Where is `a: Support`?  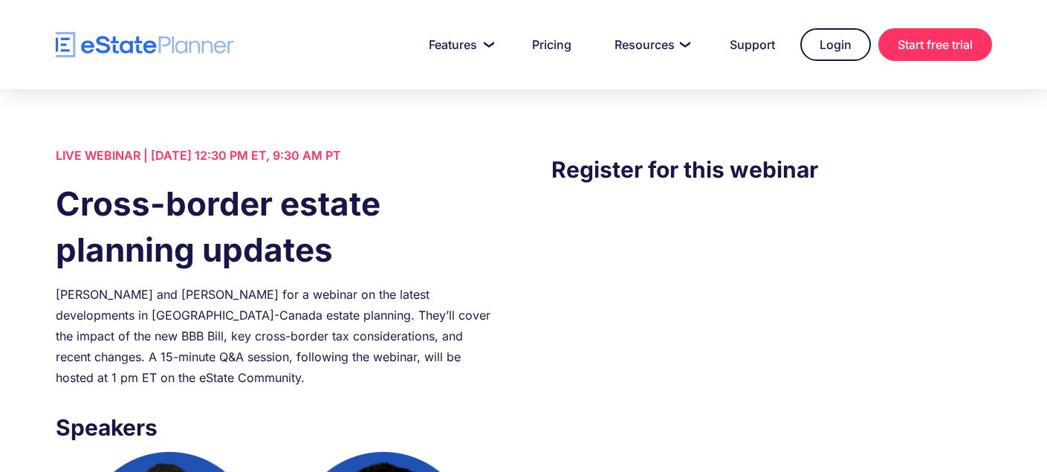 a: Support is located at coordinates (752, 45).